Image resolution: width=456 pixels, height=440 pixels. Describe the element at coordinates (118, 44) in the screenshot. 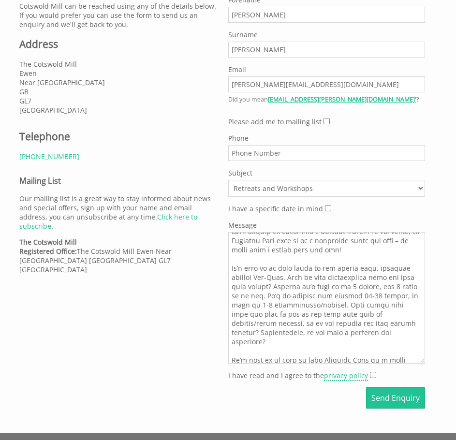

I see `h2: Address` at that location.